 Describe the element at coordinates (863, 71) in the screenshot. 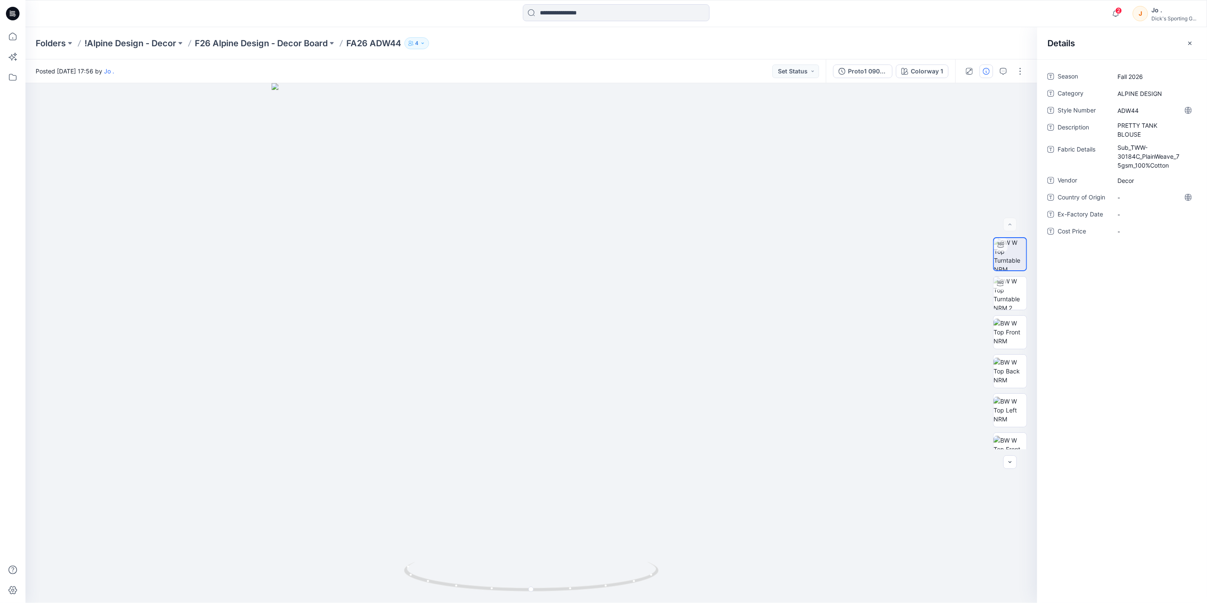

I see `button: Proto1 090225` at that location.